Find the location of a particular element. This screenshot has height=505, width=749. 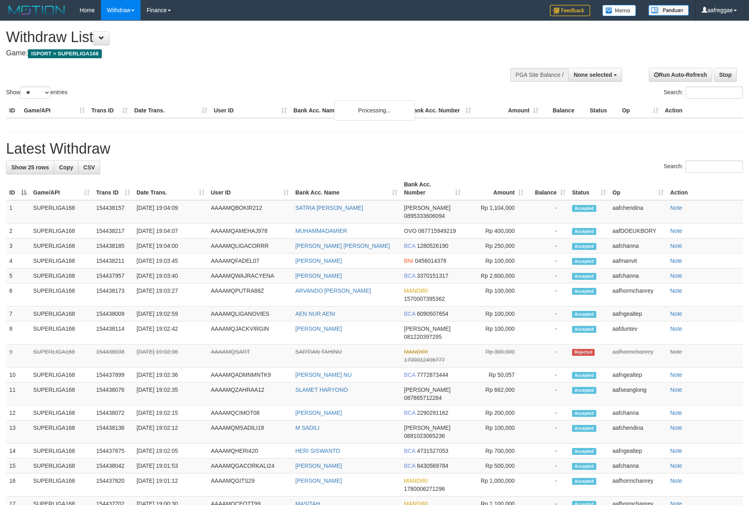

td: AAAAMQMSADILI18 is located at coordinates (250, 432).